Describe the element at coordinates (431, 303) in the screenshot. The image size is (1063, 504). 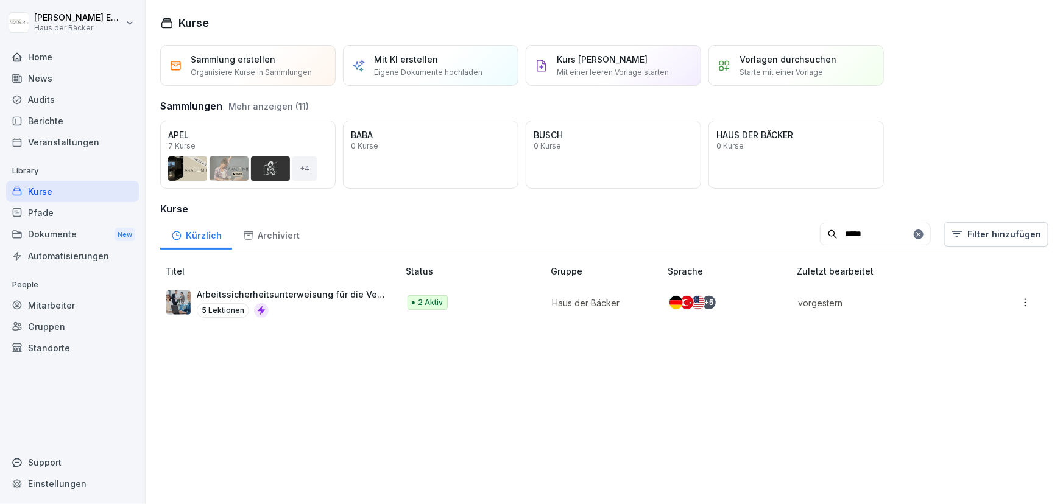
I see `p: 2 Aktiv` at that location.